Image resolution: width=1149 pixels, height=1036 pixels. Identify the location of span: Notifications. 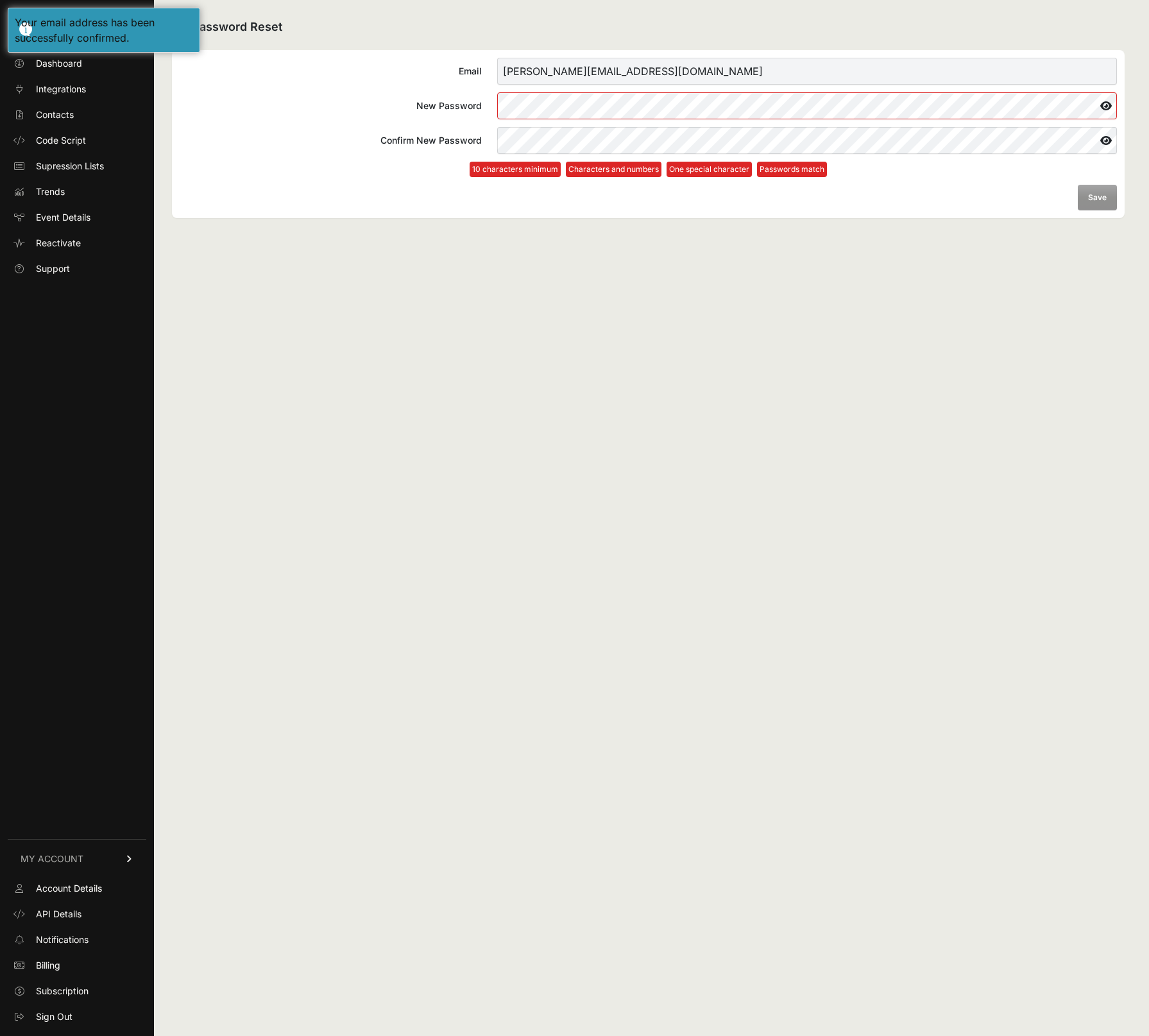
(63, 940).